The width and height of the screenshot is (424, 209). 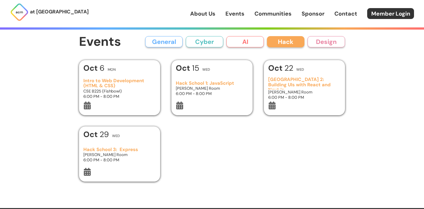 What do you see at coordinates (19, 12) in the screenshot?
I see `img: ACM Logo` at bounding box center [19, 12].